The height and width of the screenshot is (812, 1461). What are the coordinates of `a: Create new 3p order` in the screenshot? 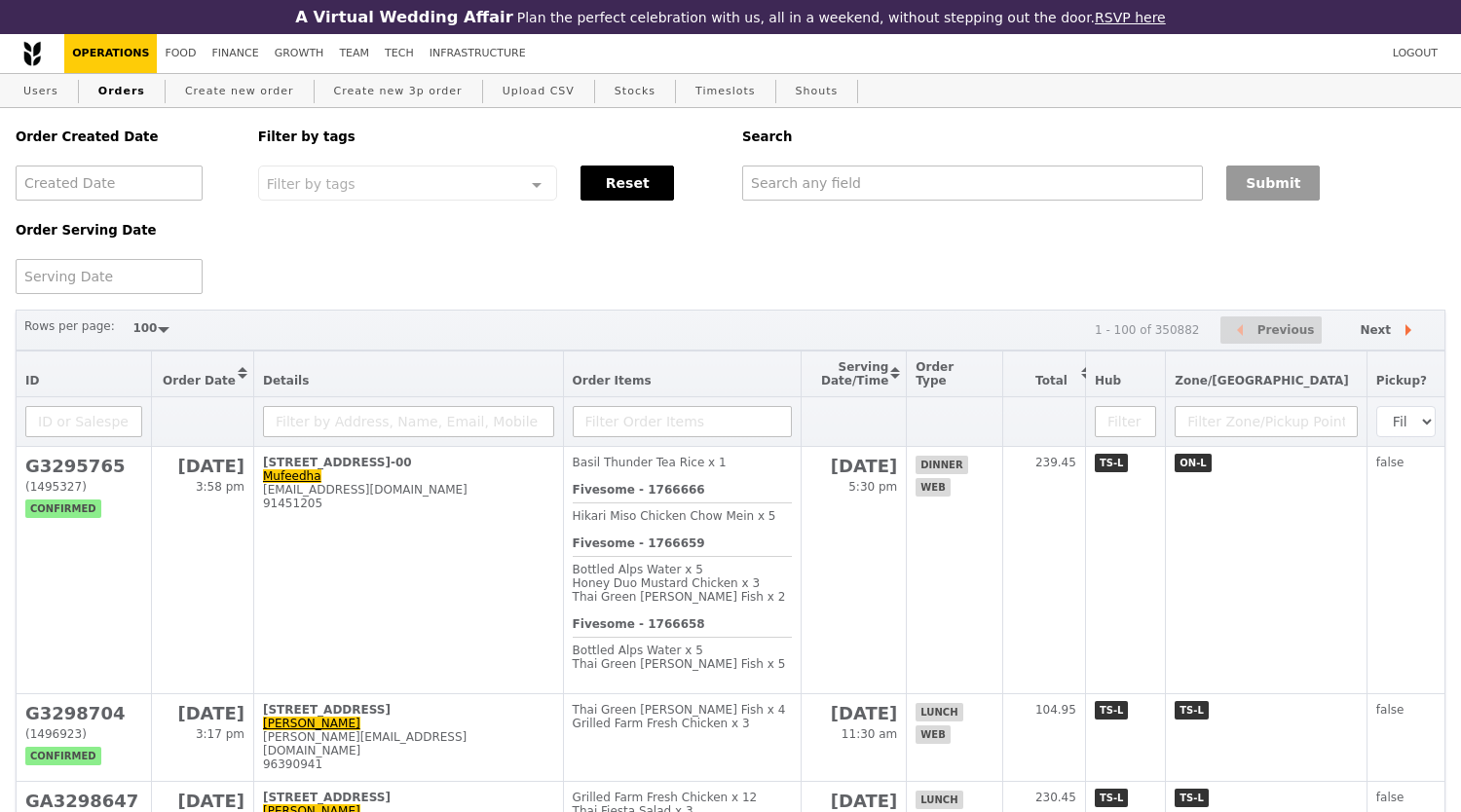 It's located at (398, 91).